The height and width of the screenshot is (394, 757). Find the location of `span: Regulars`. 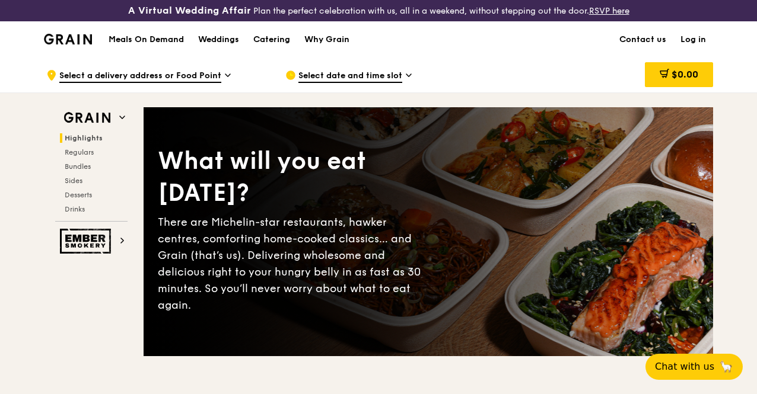

span: Regulars is located at coordinates (79, 152).